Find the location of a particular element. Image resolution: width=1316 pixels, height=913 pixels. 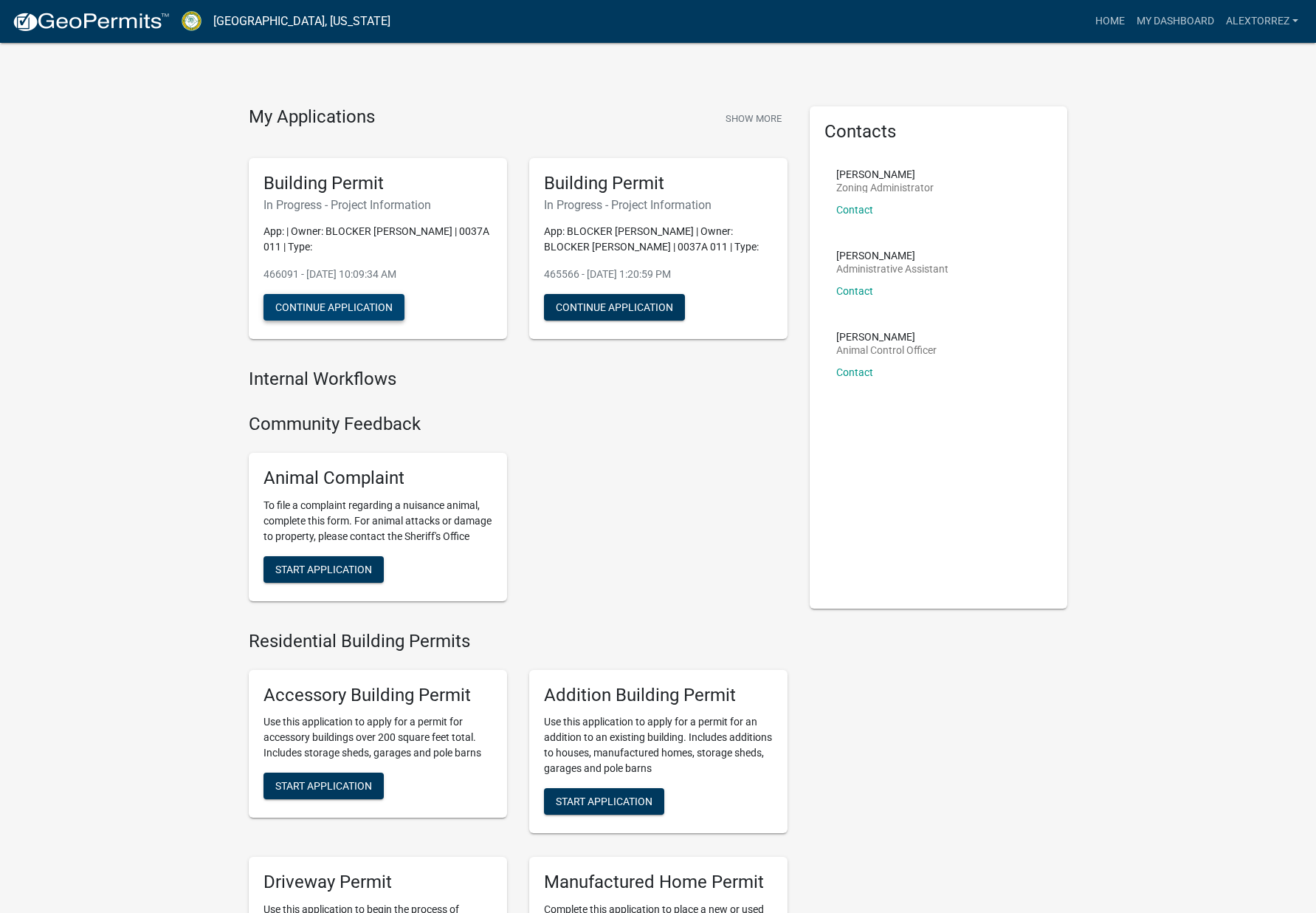

h4: My Applications is located at coordinates (311, 118).